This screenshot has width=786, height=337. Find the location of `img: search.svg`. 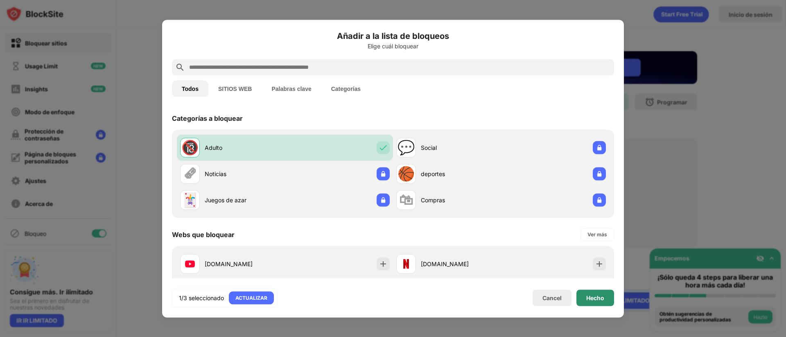

img: search.svg is located at coordinates (180, 67).